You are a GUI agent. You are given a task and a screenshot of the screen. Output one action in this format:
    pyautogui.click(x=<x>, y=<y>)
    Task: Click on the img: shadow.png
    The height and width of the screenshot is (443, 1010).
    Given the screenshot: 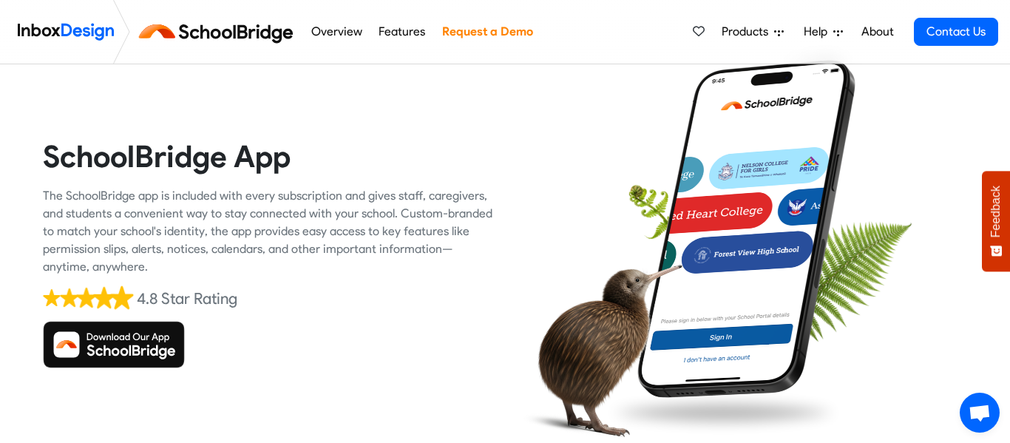 What is the action you would take?
    pyautogui.click(x=723, y=412)
    